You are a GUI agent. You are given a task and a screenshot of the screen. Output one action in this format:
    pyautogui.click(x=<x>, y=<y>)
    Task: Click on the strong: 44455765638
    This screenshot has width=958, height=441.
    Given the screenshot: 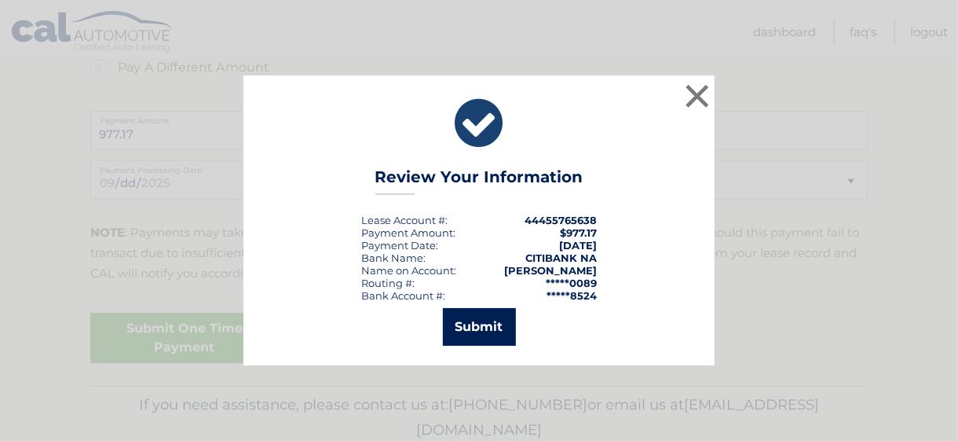 What is the action you would take?
    pyautogui.click(x=561, y=220)
    